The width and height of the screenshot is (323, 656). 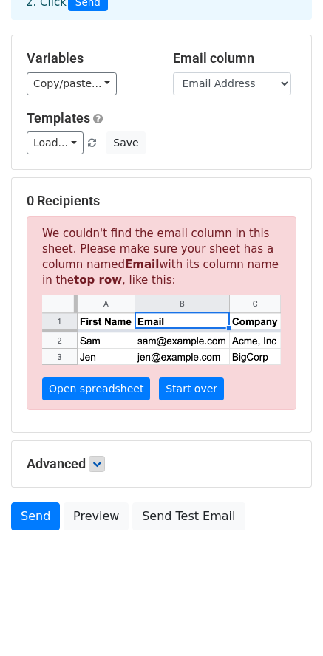 What do you see at coordinates (98, 280) in the screenshot?
I see `strong: top row` at bounding box center [98, 280].